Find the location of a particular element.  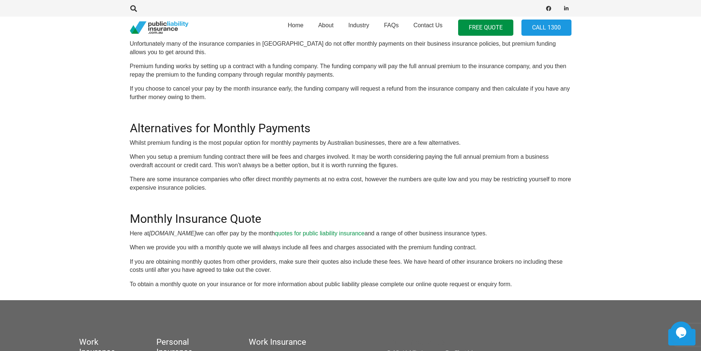

a: FAQs is located at coordinates (391, 28).